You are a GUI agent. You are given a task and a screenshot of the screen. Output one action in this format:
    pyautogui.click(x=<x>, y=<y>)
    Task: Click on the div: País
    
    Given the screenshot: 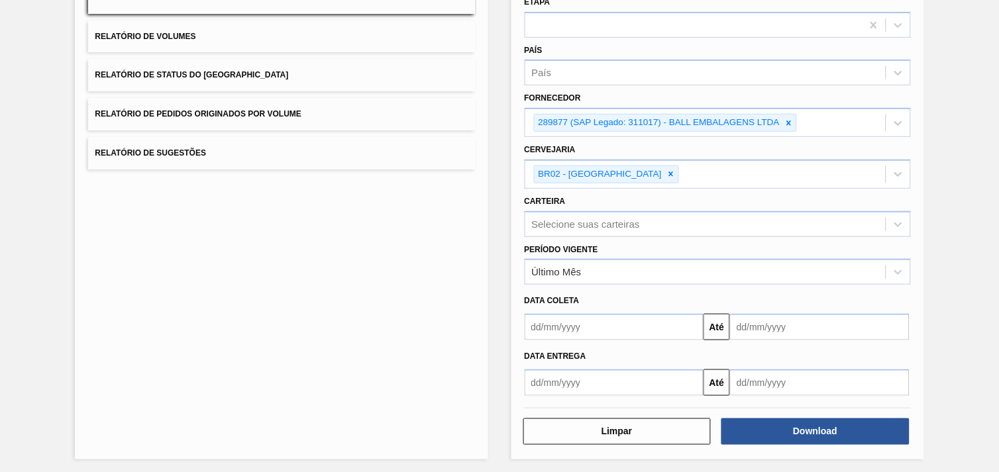 What is the action you would take?
    pyautogui.click(x=542, y=73)
    